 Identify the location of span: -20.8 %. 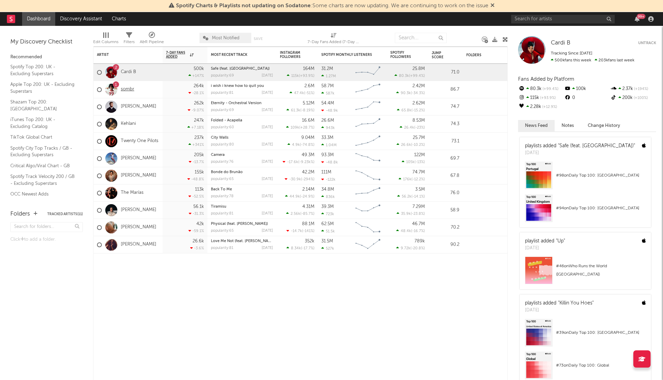
(418, 248).